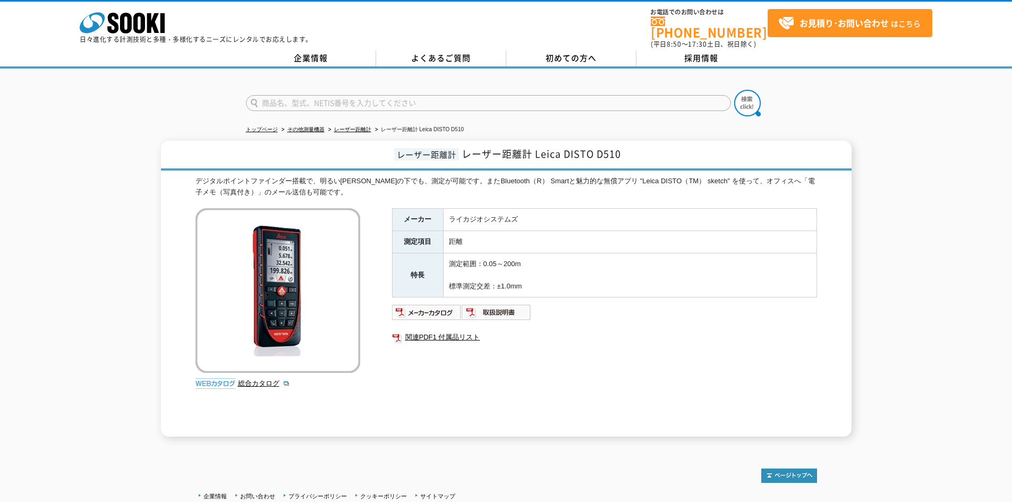 The image size is (1012, 502). What do you see at coordinates (630, 220) in the screenshot?
I see `td: ライカジオシステムズ` at bounding box center [630, 220].